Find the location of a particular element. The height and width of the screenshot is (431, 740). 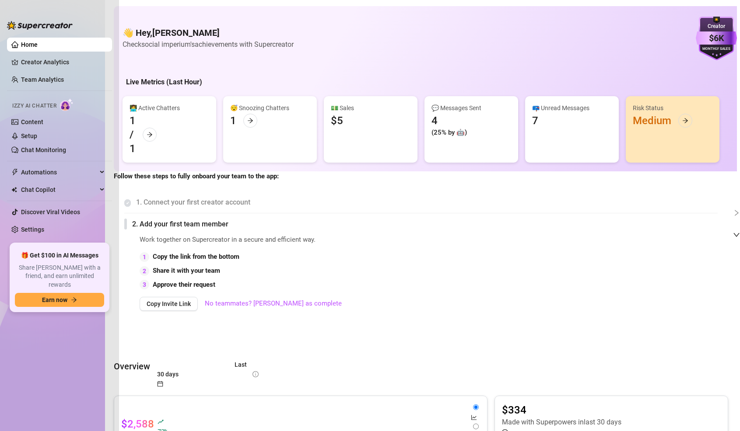

a: Content is located at coordinates (32, 122).